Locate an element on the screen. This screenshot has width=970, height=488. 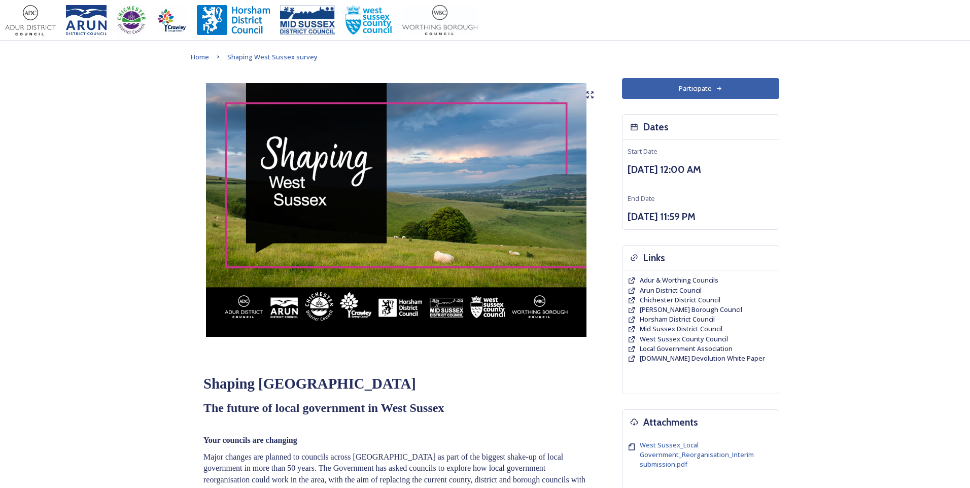
img: WSCCPos-Spot-25mm.jpg is located at coordinates (369, 20).